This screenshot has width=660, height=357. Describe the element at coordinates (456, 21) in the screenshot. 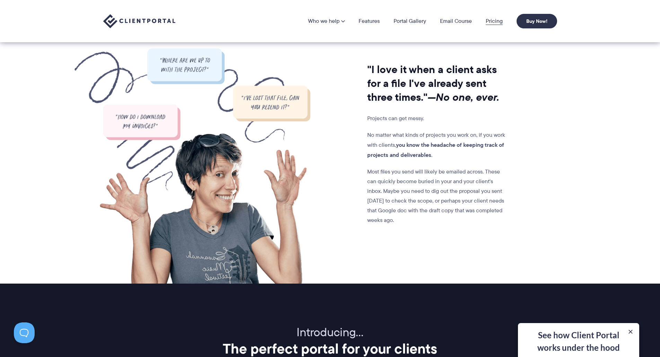

I see `a: Email Course` at that location.